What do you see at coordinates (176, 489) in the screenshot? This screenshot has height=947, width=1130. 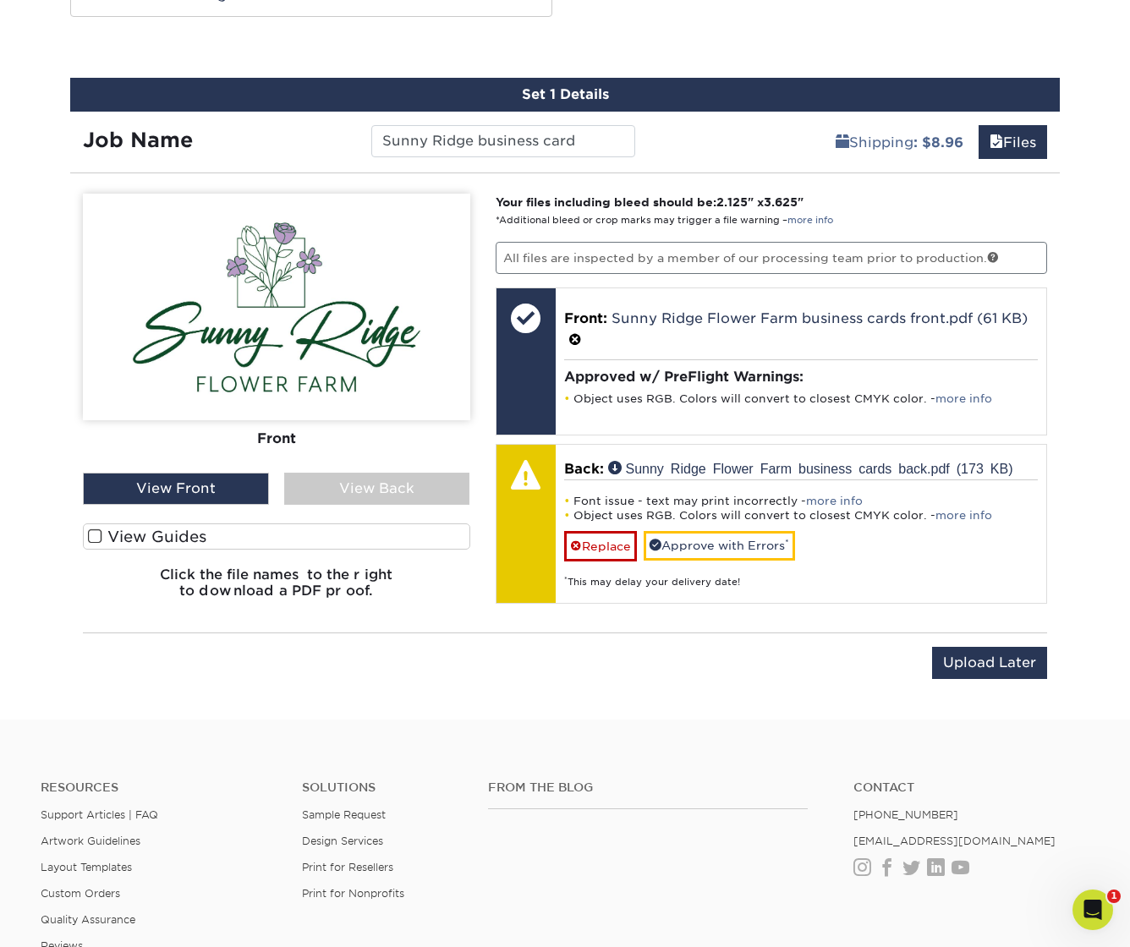 I see `div: View Front` at bounding box center [176, 489].